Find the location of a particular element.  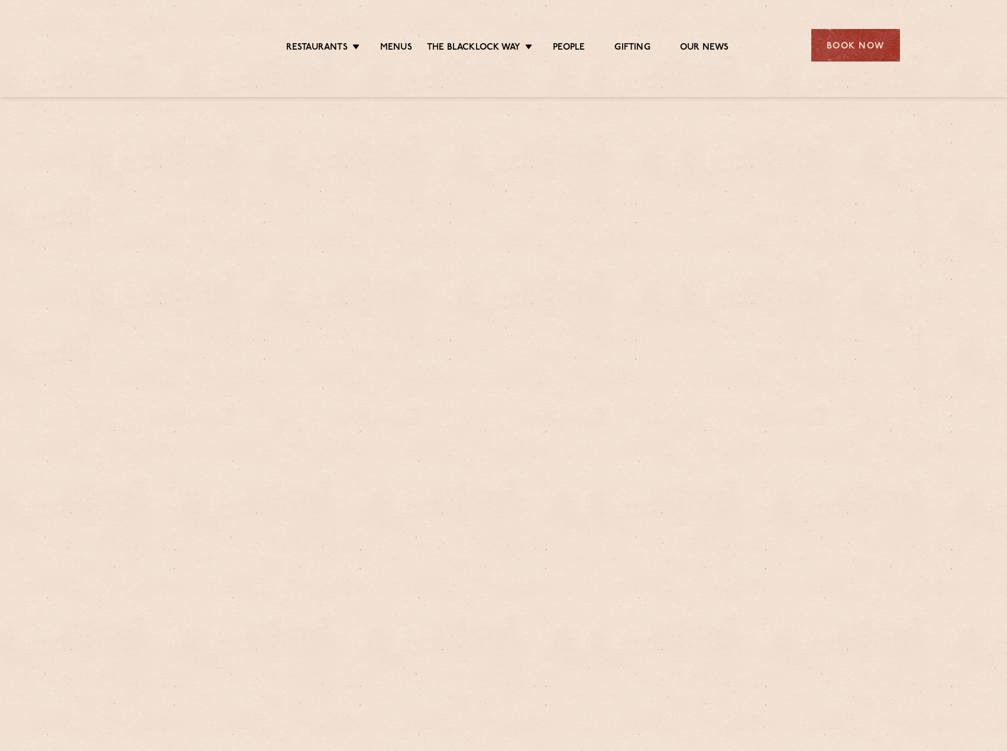

a: Our News is located at coordinates (704, 48).